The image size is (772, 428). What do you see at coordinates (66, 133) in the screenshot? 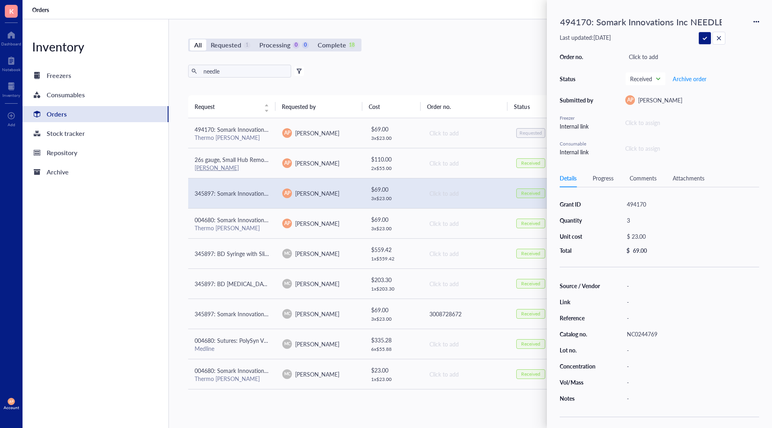
I see `div: Stock tracker` at bounding box center [66, 133].